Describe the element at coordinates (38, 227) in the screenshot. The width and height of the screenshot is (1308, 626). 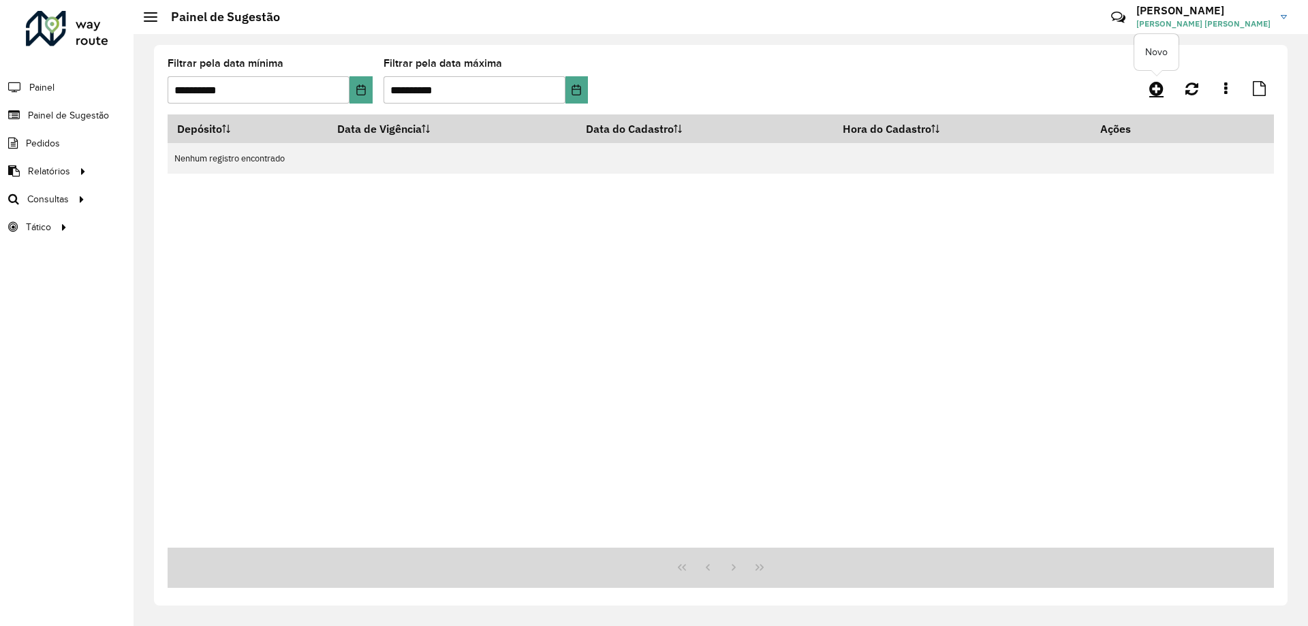
I see `span: Tático` at that location.